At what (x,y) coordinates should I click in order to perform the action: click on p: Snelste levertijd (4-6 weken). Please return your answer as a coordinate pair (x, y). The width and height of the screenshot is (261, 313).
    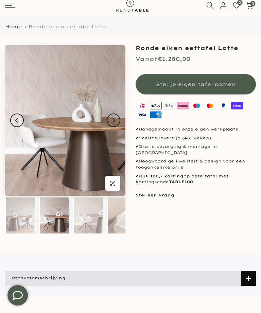
    Looking at the image, I should click on (196, 139).